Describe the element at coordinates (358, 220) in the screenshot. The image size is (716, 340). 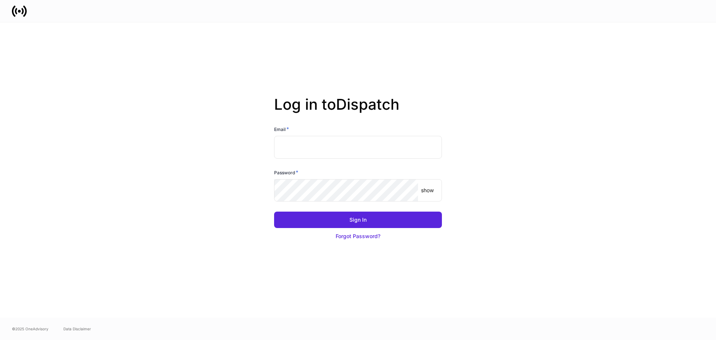
I see `button: Sign In` at that location.